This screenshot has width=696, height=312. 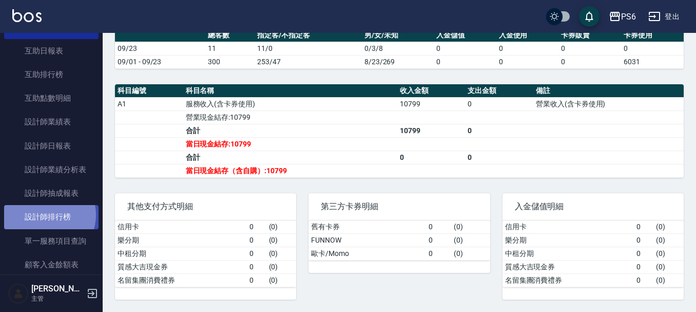 What do you see at coordinates (608, 91) in the screenshot?
I see `th: 備註` at bounding box center [608, 91].